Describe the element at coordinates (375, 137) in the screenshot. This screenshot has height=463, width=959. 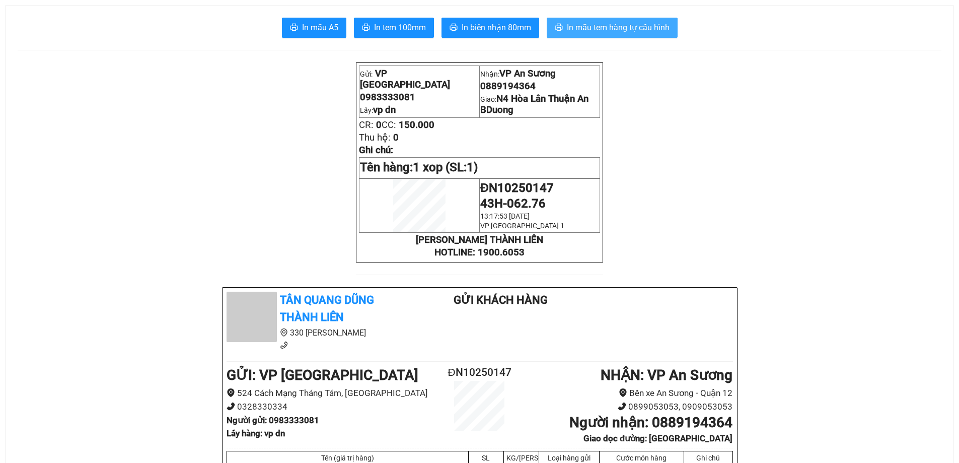
I see `span: Thu hộ:` at that location.